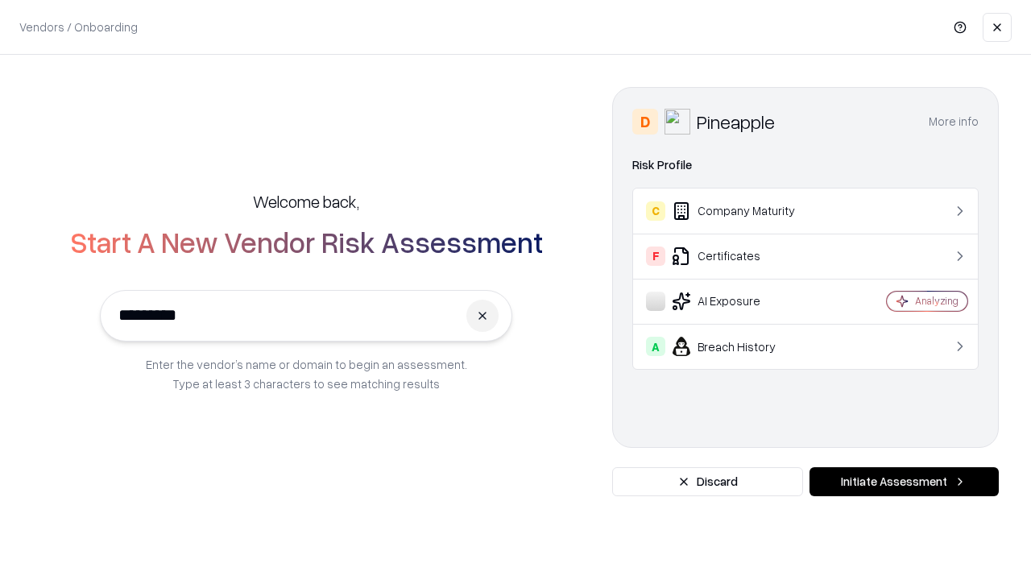 Image resolution: width=1031 pixels, height=580 pixels. What do you see at coordinates (805, 165) in the screenshot?
I see `div: Risk Profile` at bounding box center [805, 165].